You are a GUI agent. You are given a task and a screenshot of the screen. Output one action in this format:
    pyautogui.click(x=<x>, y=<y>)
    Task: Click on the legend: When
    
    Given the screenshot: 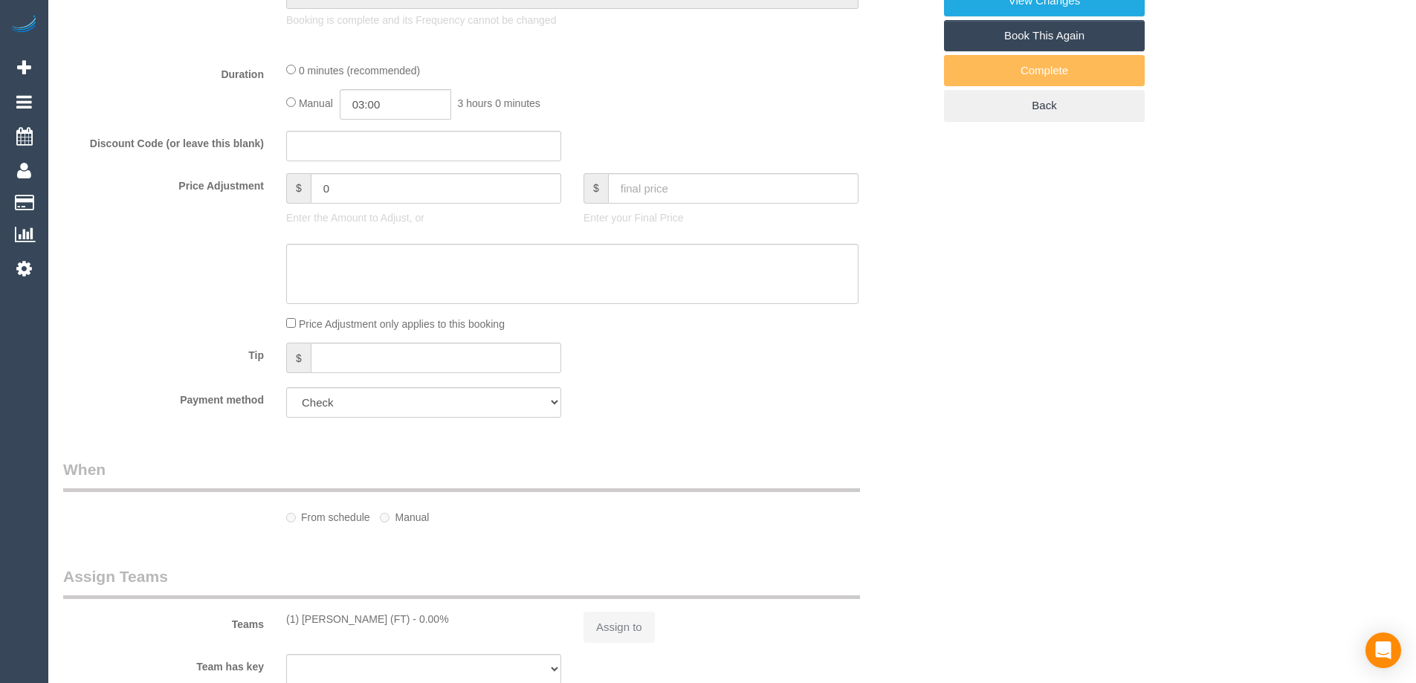 What is the action you would take?
    pyautogui.click(x=462, y=475)
    